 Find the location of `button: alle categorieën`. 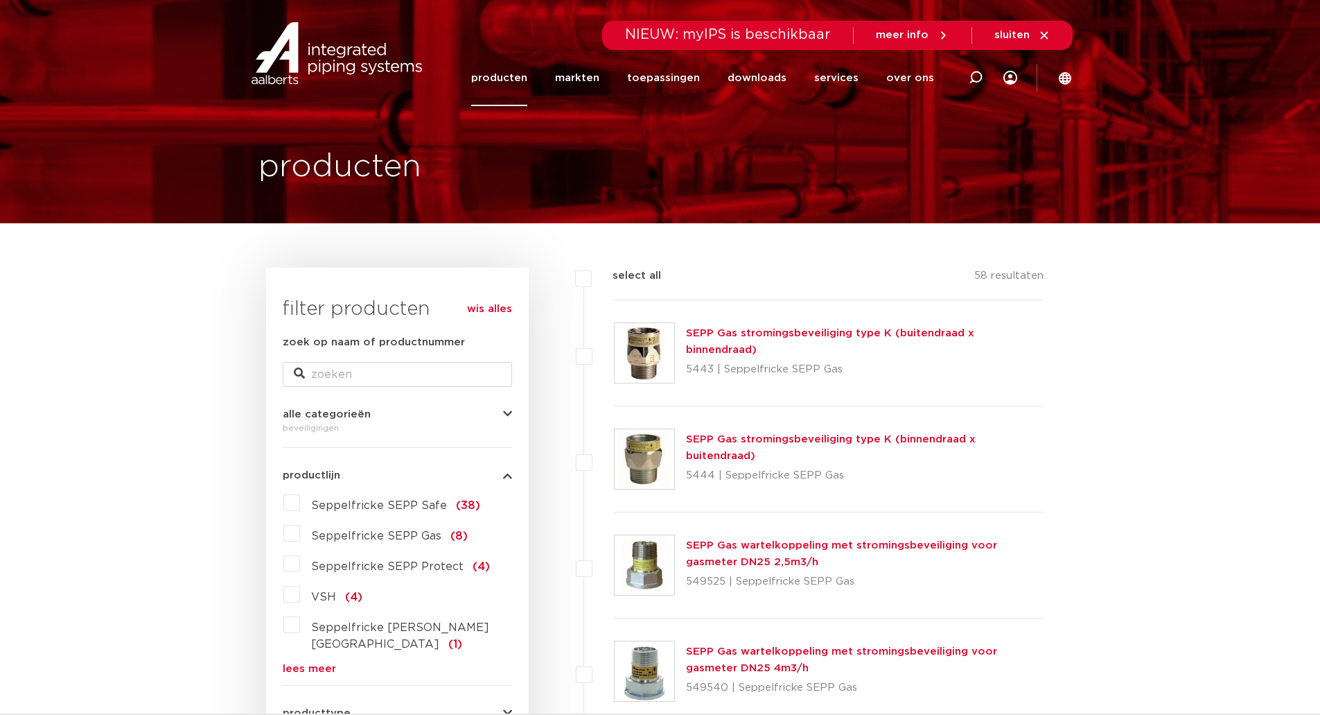

button: alle categorieën is located at coordinates (397, 414).